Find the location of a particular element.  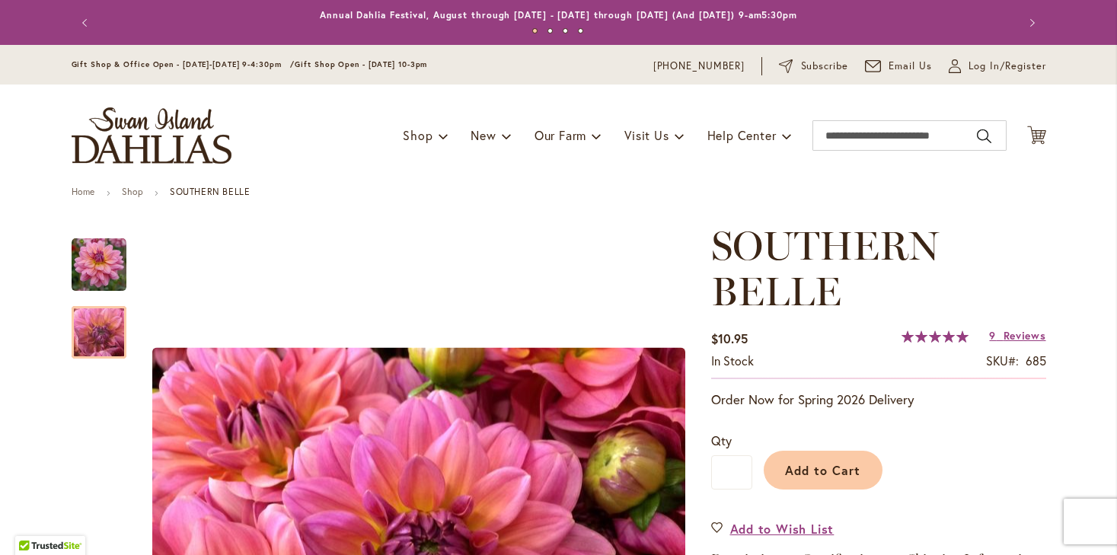

img: SOUTHERN BELLE is located at coordinates (99, 265).